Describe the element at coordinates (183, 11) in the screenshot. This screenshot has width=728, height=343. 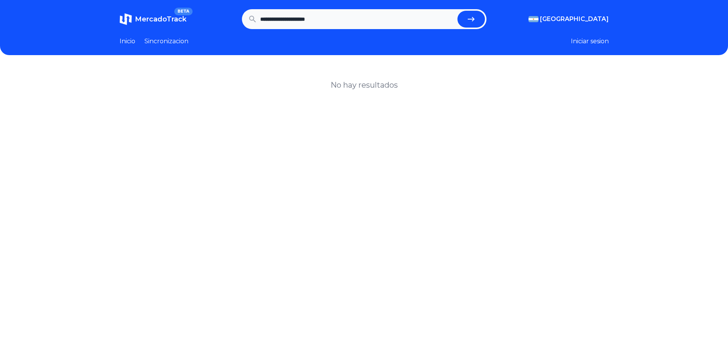
I see `span: BETA` at that location.